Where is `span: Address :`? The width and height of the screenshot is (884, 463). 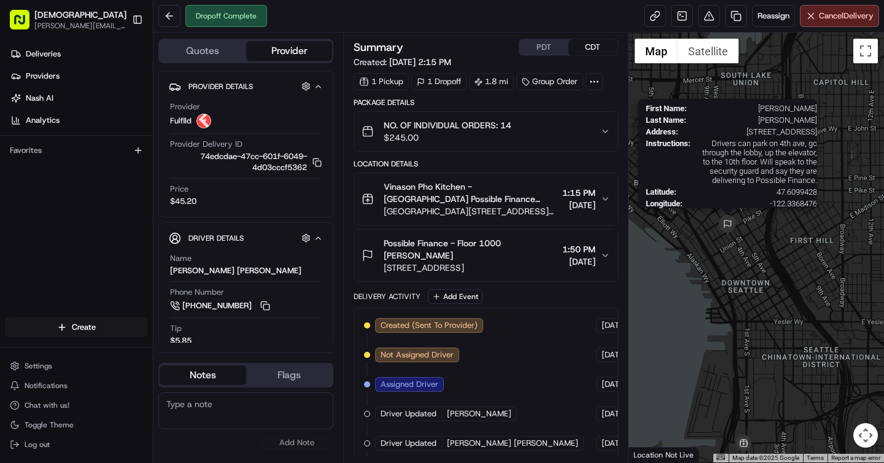
span: Address : is located at coordinates (661, 131).